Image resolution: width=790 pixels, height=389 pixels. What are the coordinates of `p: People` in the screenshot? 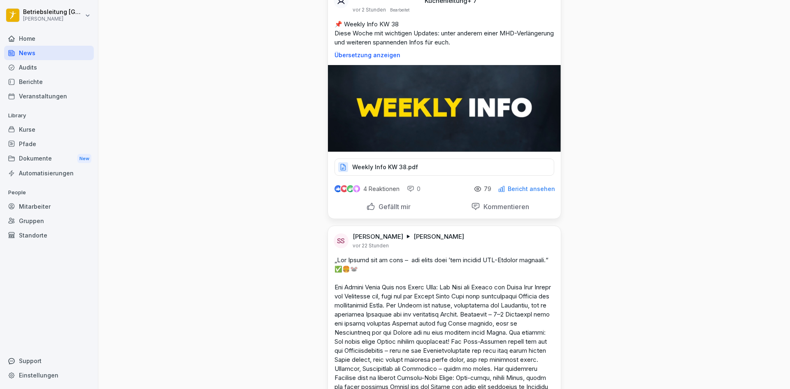 It's located at (49, 193).